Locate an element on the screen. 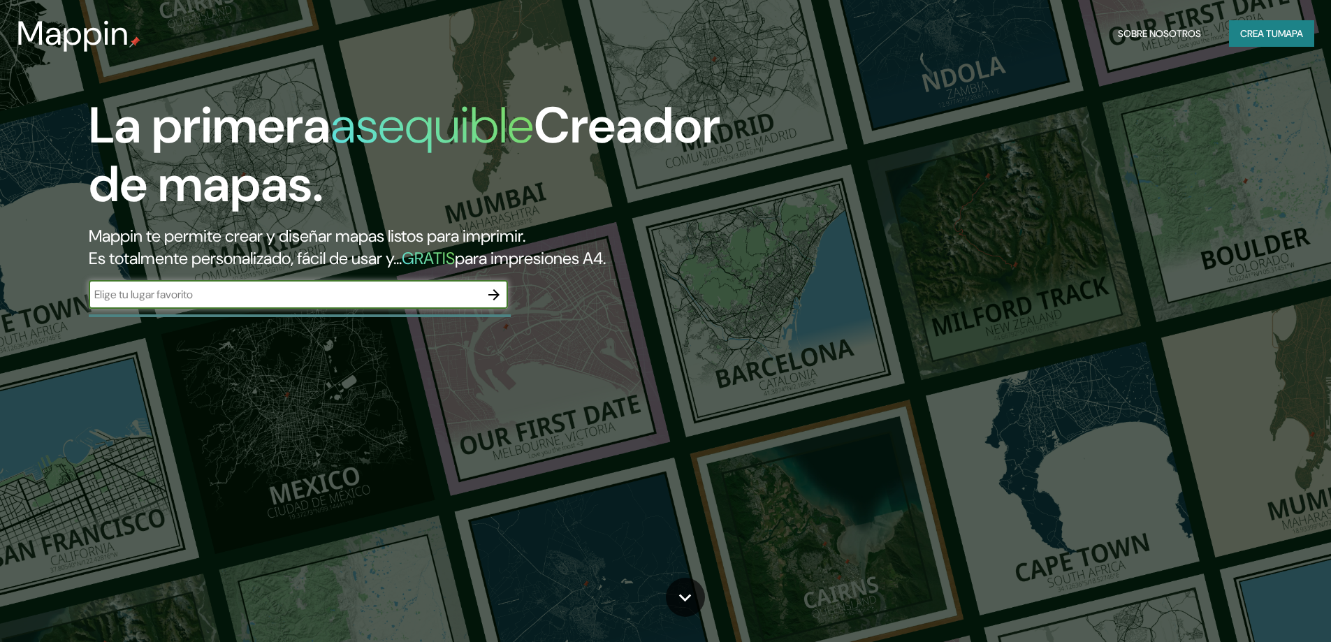  img: pin de mapeo is located at coordinates (135, 42).